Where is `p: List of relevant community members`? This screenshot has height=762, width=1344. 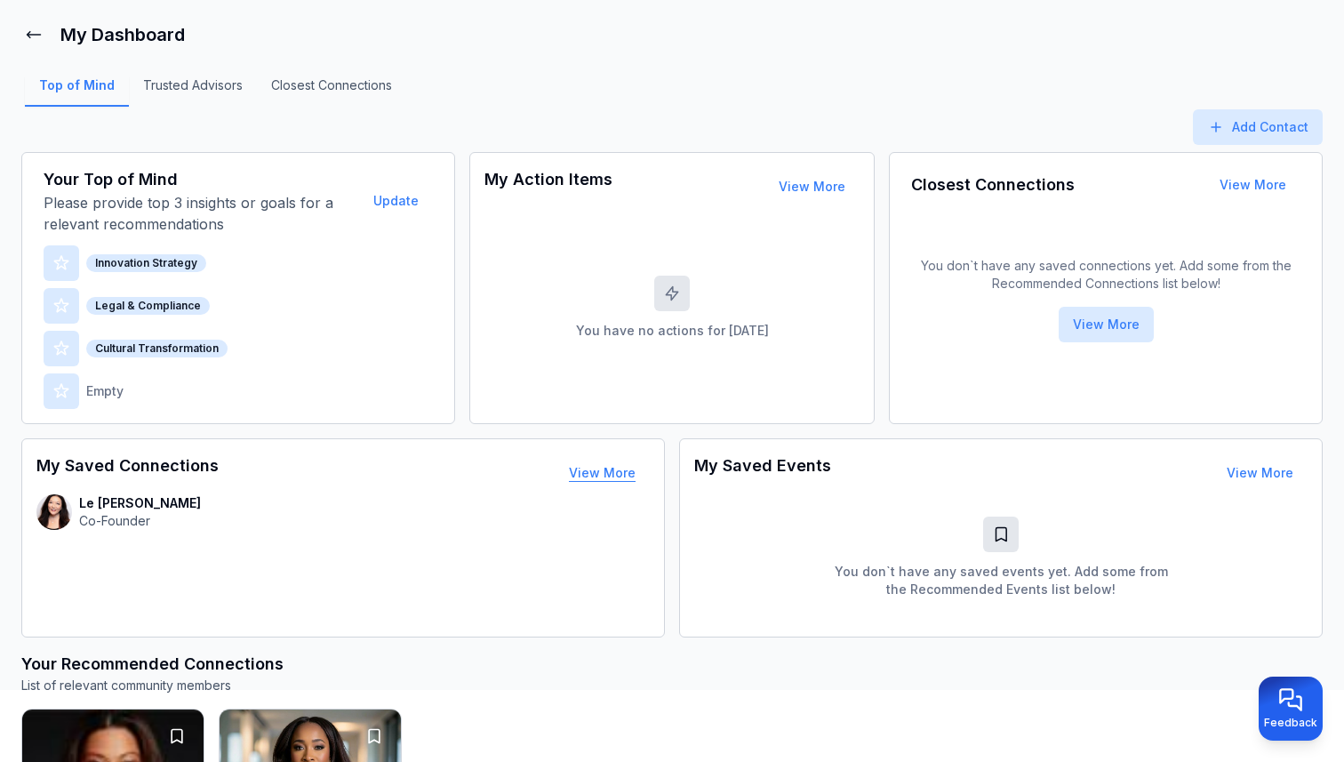 p: List of relevant community members is located at coordinates (672, 685).